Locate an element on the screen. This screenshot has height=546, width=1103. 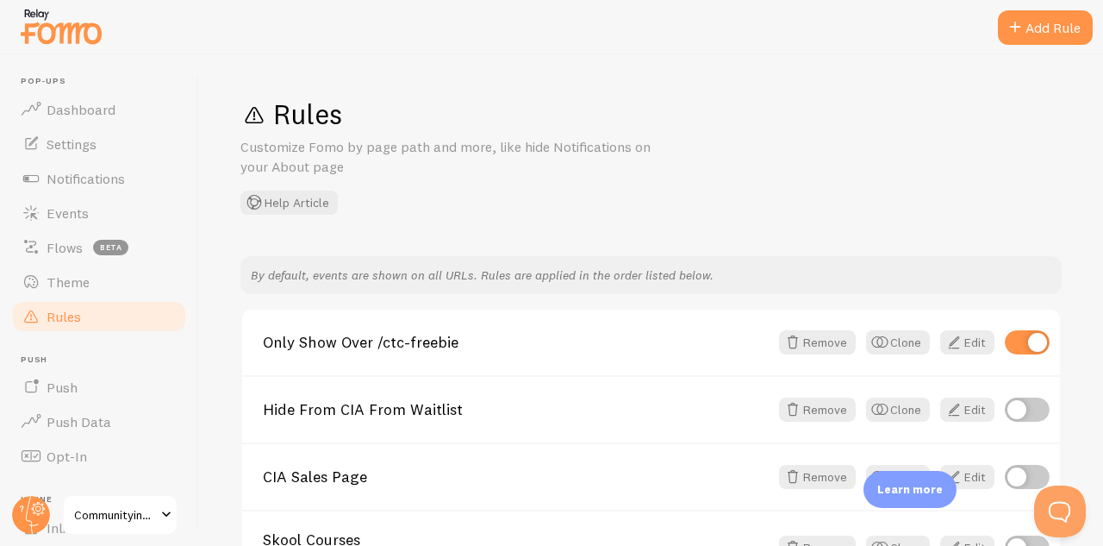
span: Settings is located at coordinates (72, 144).